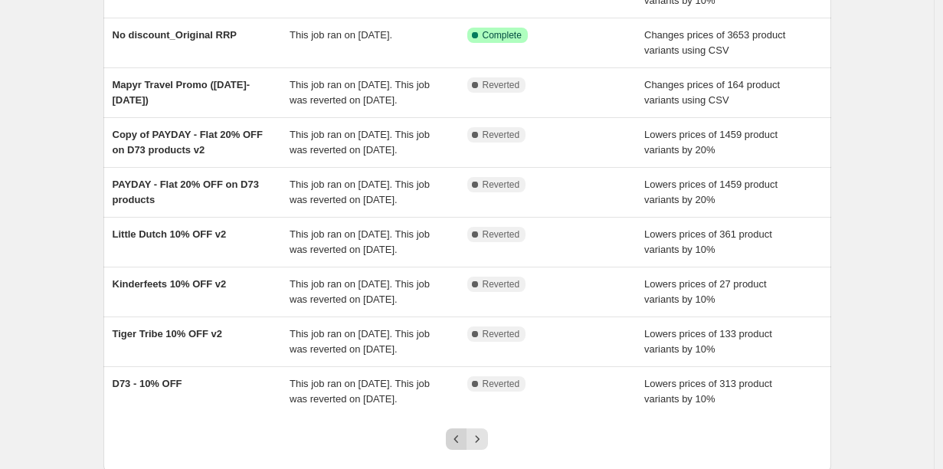  Describe the element at coordinates (715, 42) in the screenshot. I see `span: Changes prices of 3653 product variants using CSV` at that location.